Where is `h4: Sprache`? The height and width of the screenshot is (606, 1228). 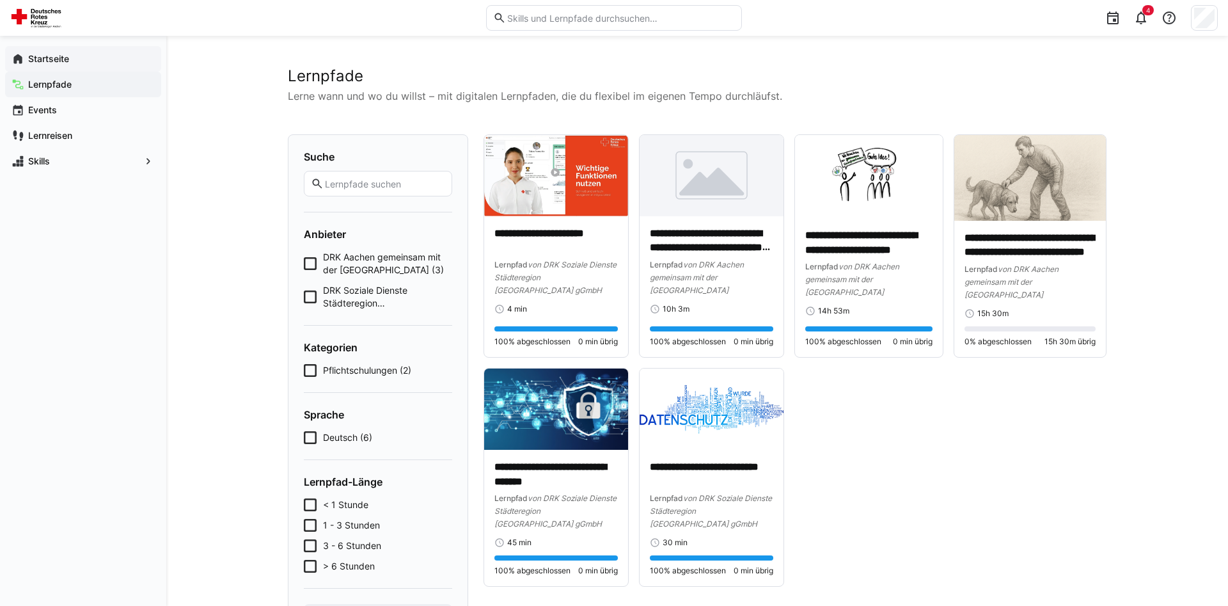 h4: Sprache is located at coordinates (378, 415).